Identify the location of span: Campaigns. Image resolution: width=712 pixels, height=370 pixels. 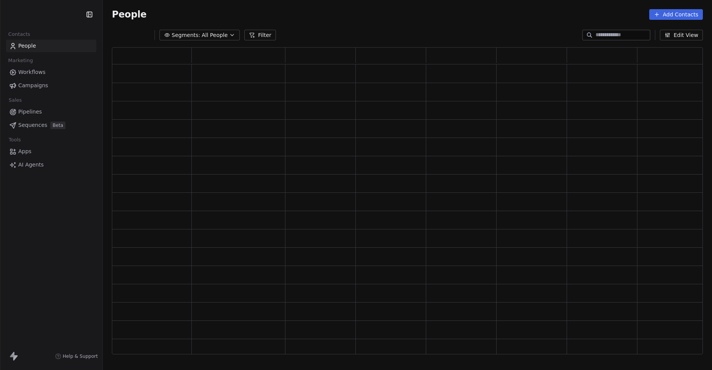
(33, 85).